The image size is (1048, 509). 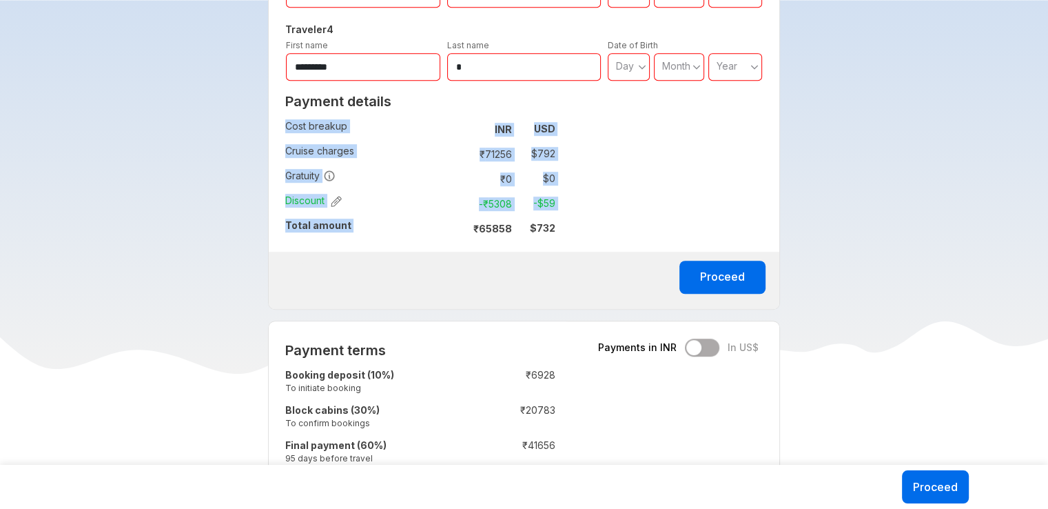 What do you see at coordinates (536, 178) in the screenshot?
I see `td: $ 0` at bounding box center [536, 178].